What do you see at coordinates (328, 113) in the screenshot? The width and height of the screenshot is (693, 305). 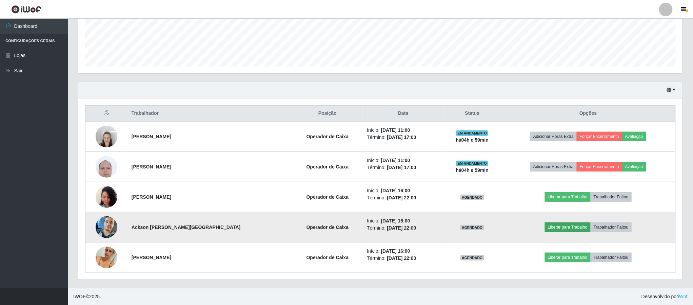 I see `th: Posição` at bounding box center [328, 113].